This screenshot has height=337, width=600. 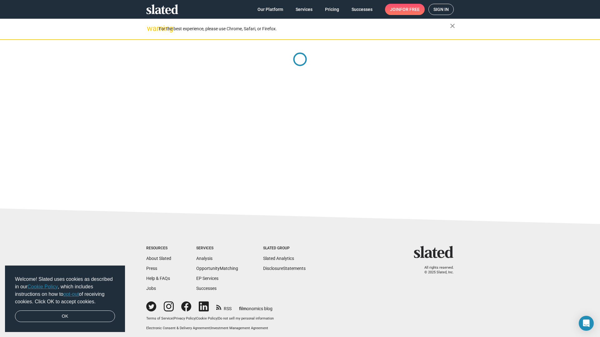 I want to click on span: for free, so click(x=410, y=9).